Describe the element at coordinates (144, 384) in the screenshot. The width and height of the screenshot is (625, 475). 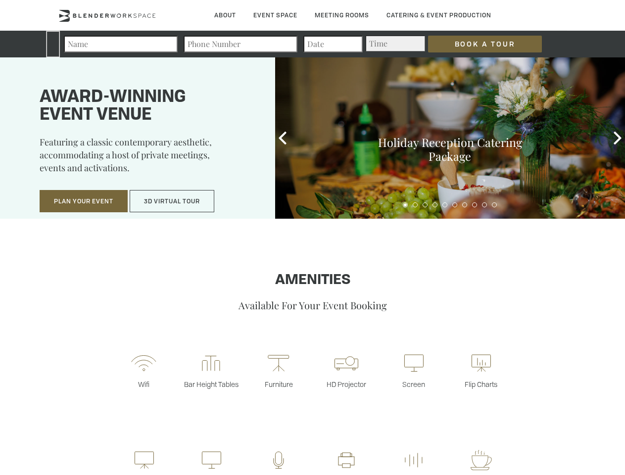
I see `p: Wifi` at that location.